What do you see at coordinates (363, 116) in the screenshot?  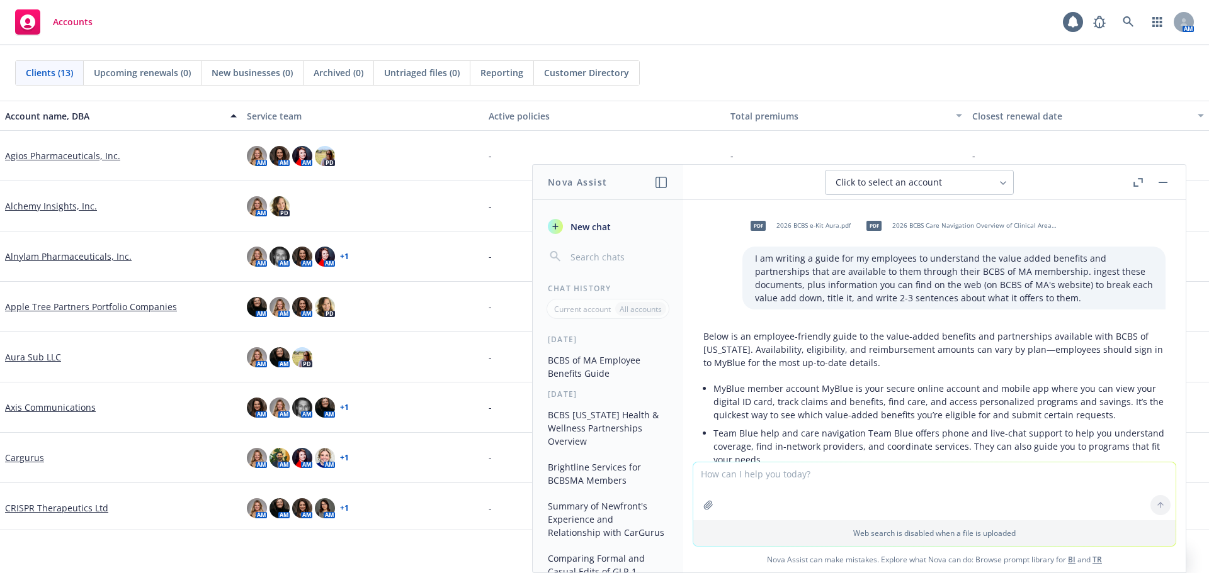 I see `div: Service team` at bounding box center [363, 116].